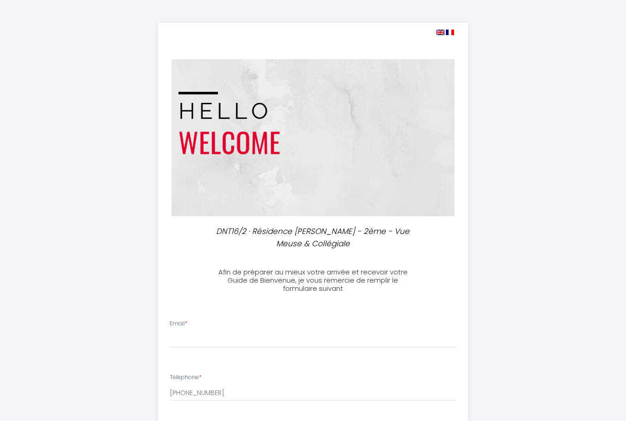 The image size is (626, 421). What do you see at coordinates (450, 32) in the screenshot?
I see `img: fr.png` at bounding box center [450, 32].